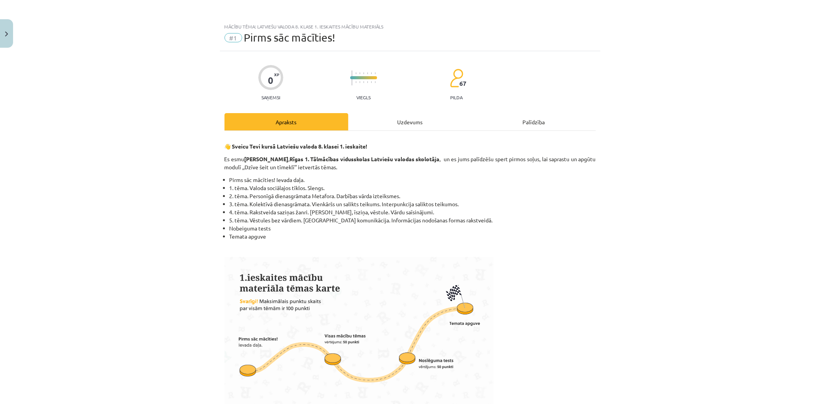  I want to click on li: Pirms sāc mācīties! Ievada daļa., so click(412, 179).